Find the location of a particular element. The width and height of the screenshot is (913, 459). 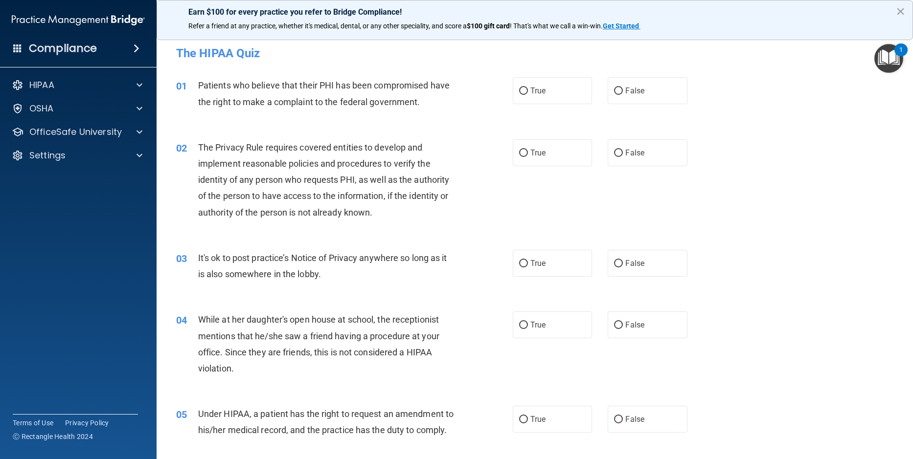

span: 01 is located at coordinates (181, 86).